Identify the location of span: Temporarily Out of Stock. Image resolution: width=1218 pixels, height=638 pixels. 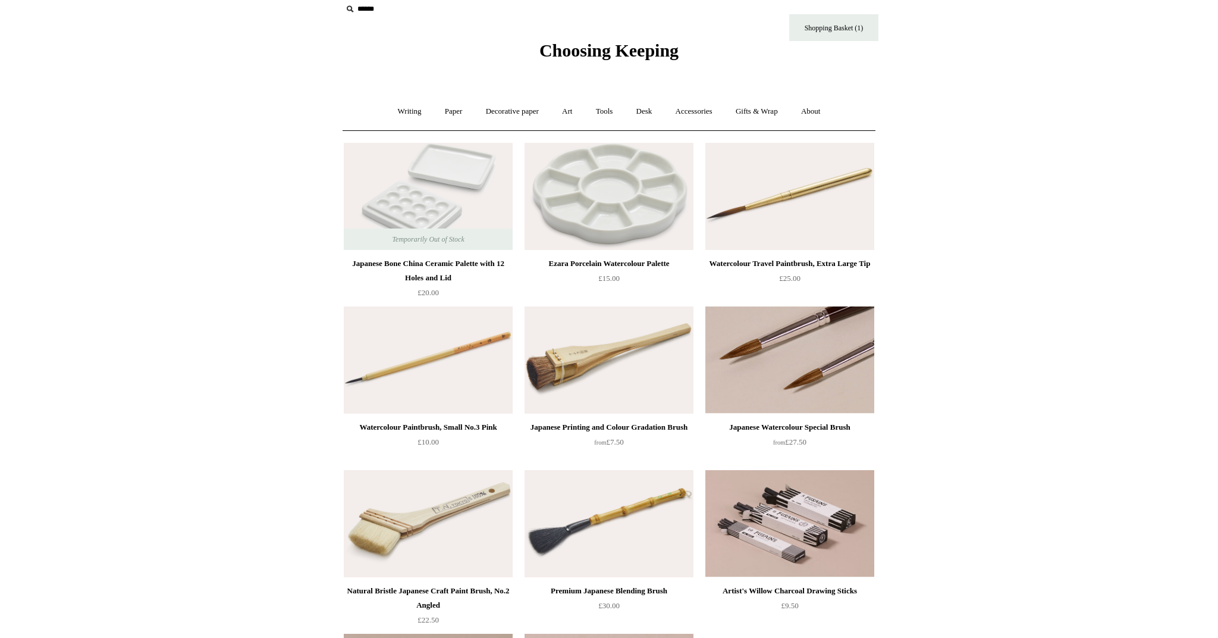
(428, 239).